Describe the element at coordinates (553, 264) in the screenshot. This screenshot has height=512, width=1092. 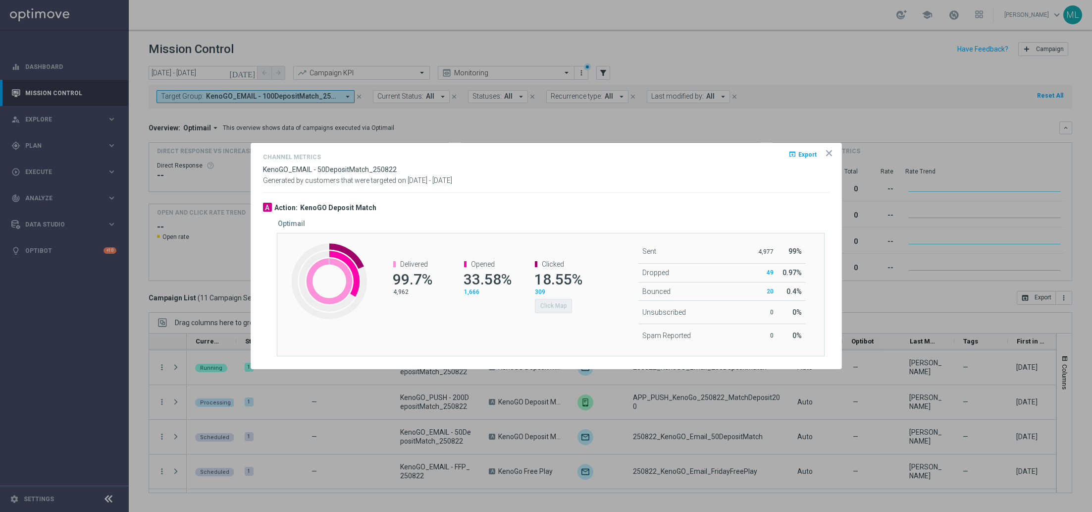
I see `span: Clicked` at that location.